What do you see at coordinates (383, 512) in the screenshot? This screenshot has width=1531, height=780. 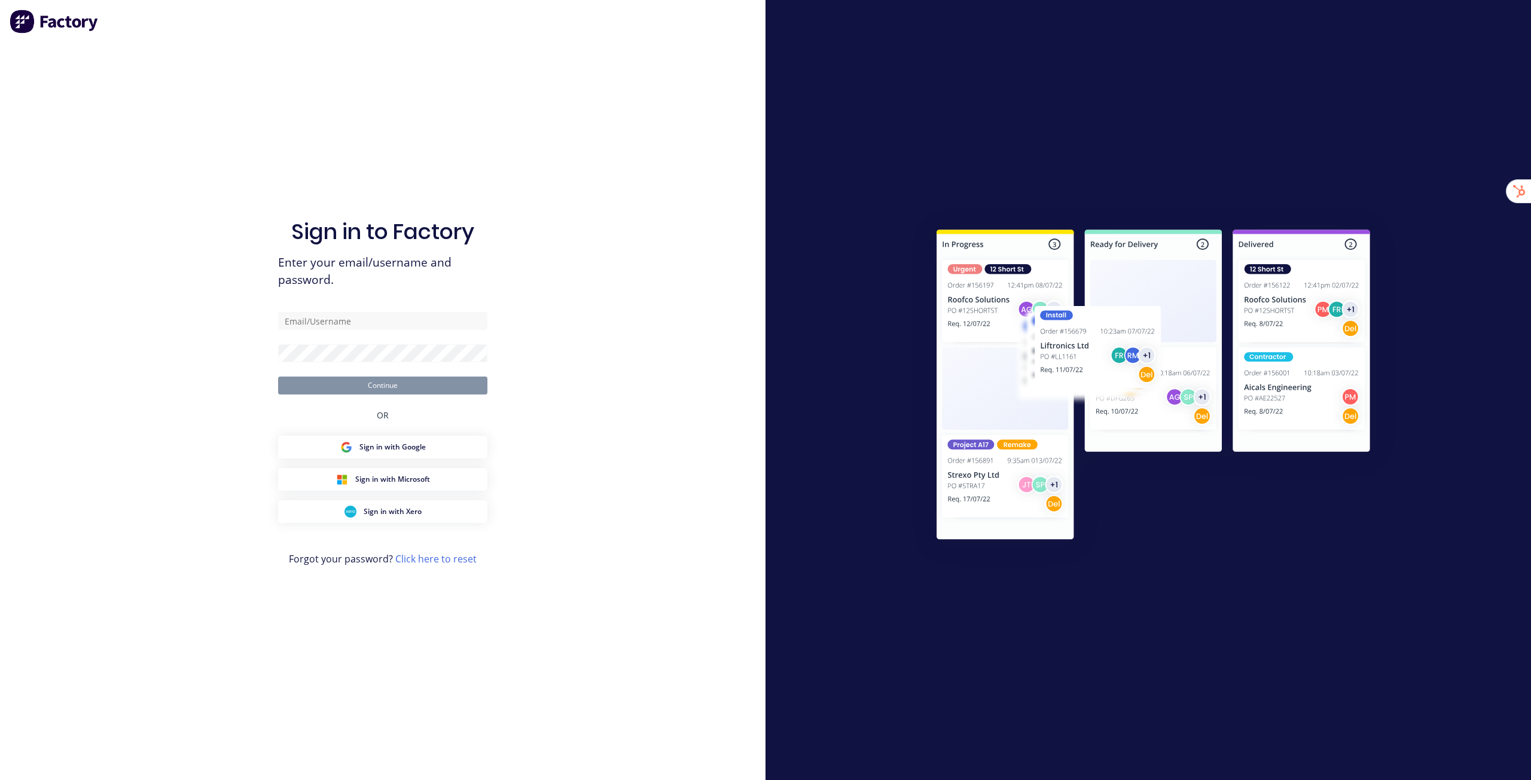 I see `button: Xero Sign inSign in with Xero` at bounding box center [383, 512].